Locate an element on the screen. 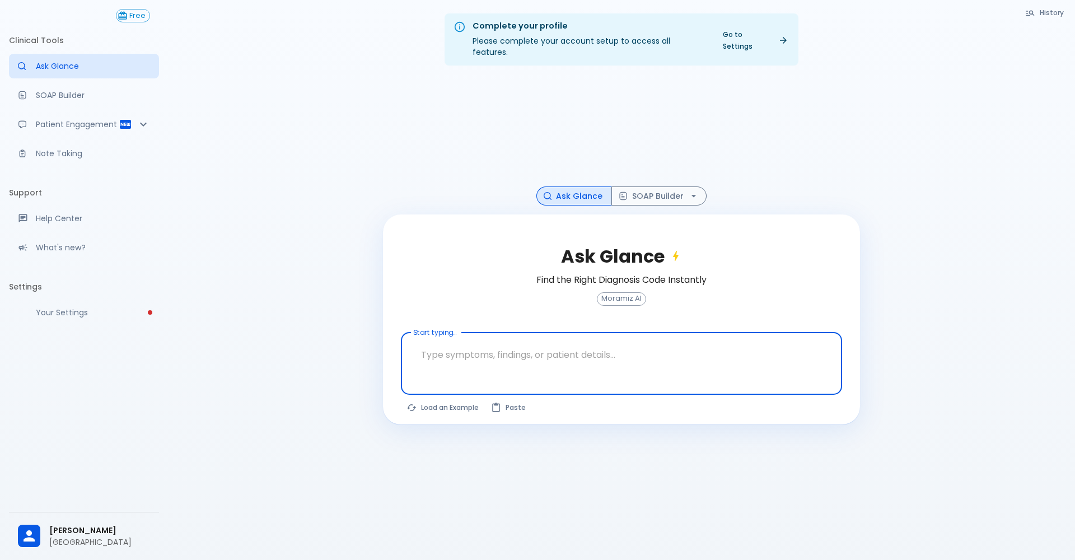  button: Ask Glance is located at coordinates (574, 196).